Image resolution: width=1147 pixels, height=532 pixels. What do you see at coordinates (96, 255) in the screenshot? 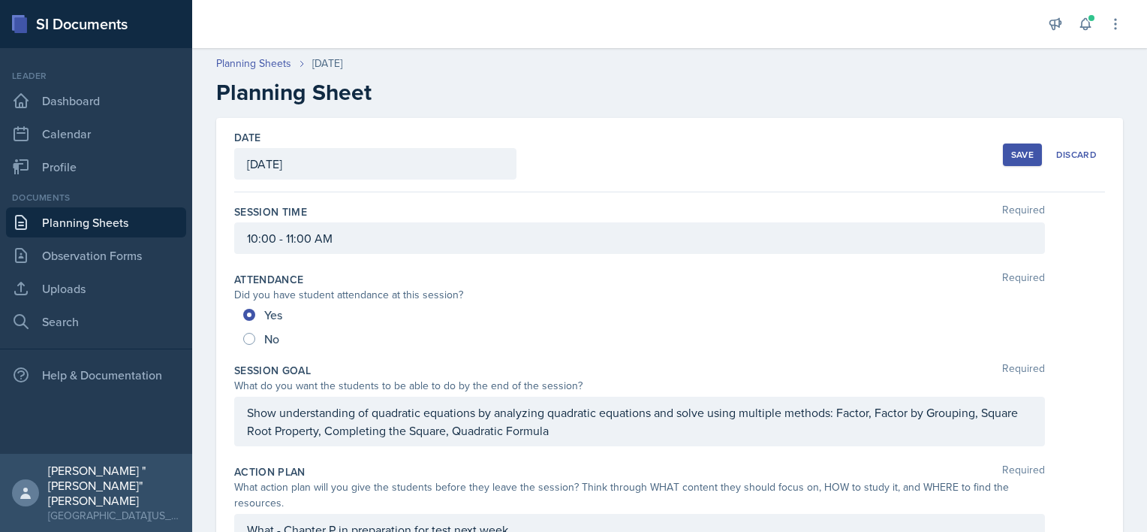
I see `a: Observation Forms` at bounding box center [96, 255].